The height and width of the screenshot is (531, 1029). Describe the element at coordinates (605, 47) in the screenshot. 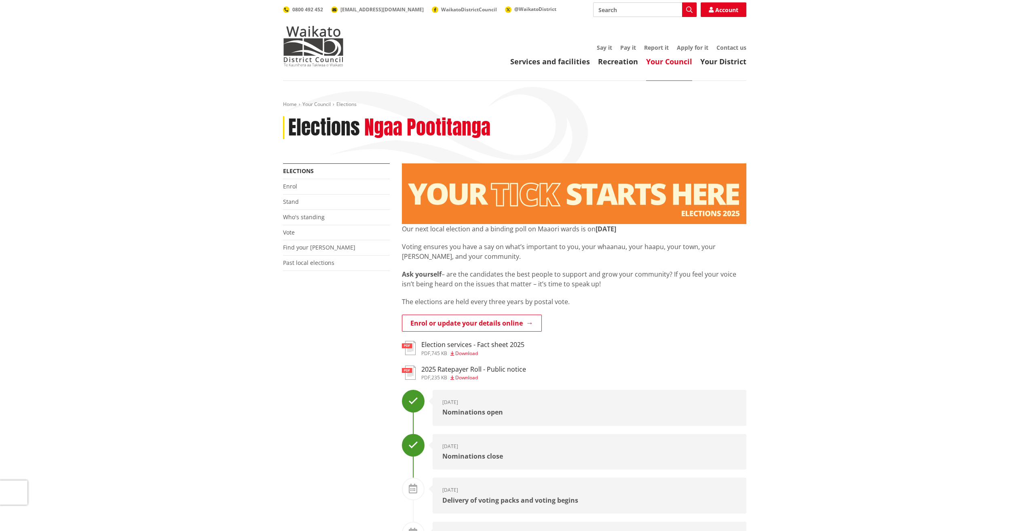

I see `a: Say it` at that location.